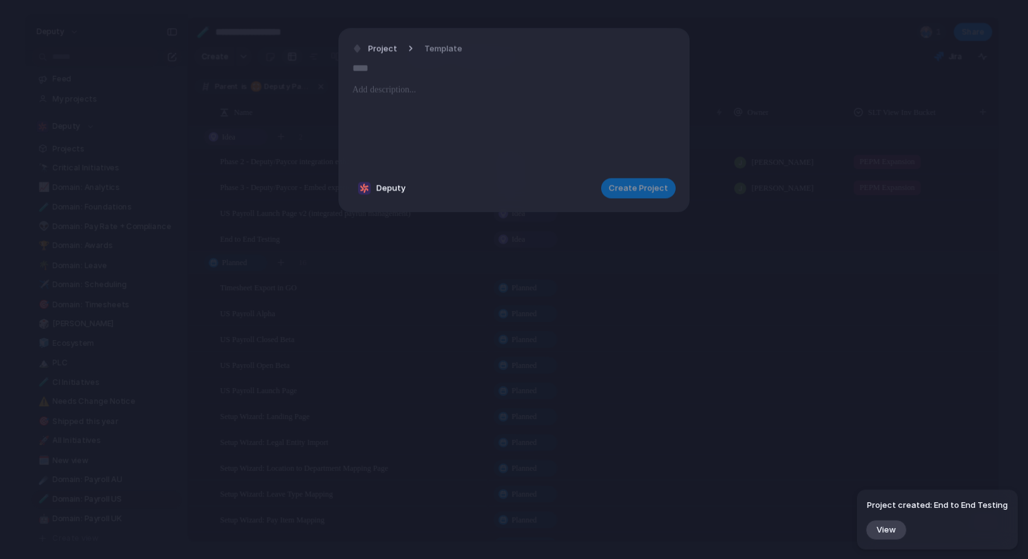  What do you see at coordinates (937, 506) in the screenshot?
I see `span: Project created: End to End Testing` at bounding box center [937, 506].